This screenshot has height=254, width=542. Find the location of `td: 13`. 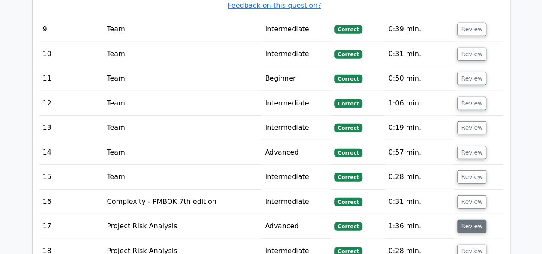

td: 13 is located at coordinates (72, 128).